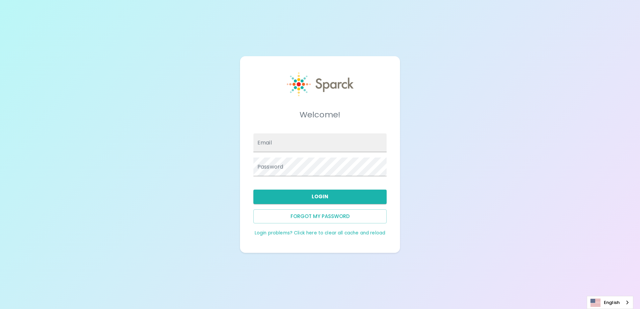 This screenshot has width=640, height=309. Describe the element at coordinates (320, 84) in the screenshot. I see `img: Sparck logo` at that location.